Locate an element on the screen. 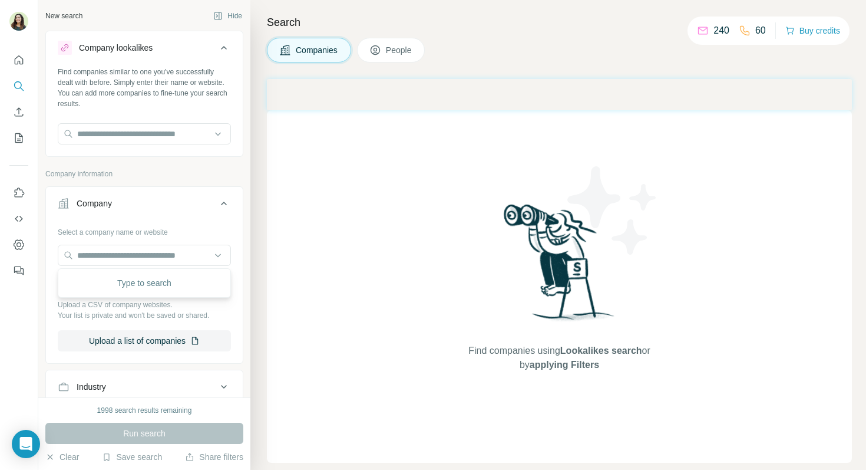 The height and width of the screenshot is (470, 866). button: Search is located at coordinates (19, 86).